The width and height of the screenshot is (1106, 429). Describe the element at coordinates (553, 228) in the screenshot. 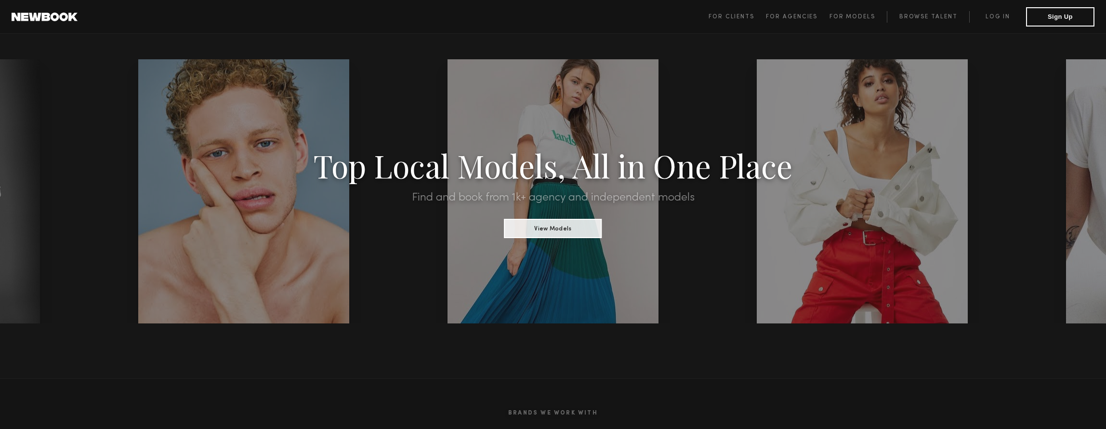

I see `button: View Models` at that location.